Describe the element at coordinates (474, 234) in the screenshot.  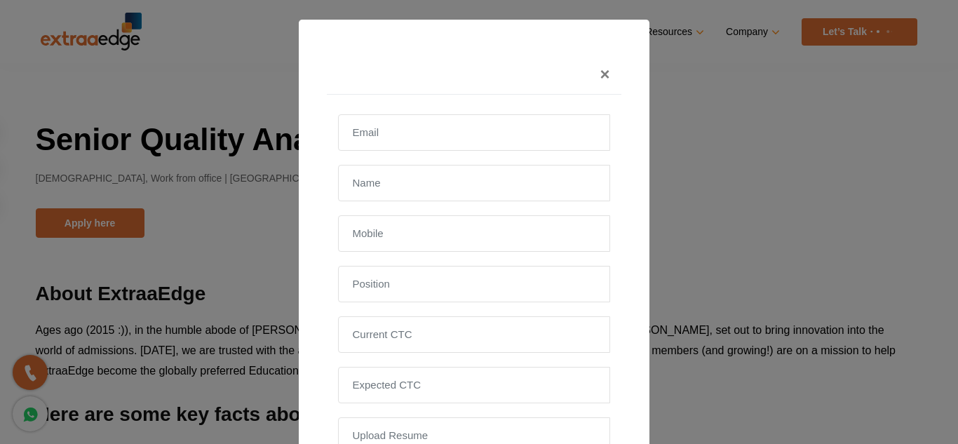
I see `input: Mobile` at that location.